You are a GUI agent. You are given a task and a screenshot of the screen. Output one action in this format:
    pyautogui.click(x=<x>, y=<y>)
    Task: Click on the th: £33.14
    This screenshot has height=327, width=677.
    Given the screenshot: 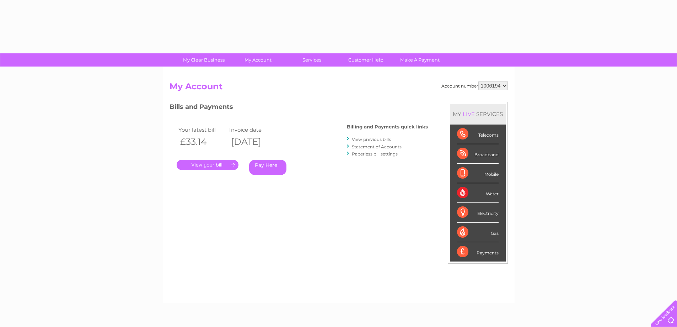 What is the action you would take?
    pyautogui.click(x=202, y=141)
    